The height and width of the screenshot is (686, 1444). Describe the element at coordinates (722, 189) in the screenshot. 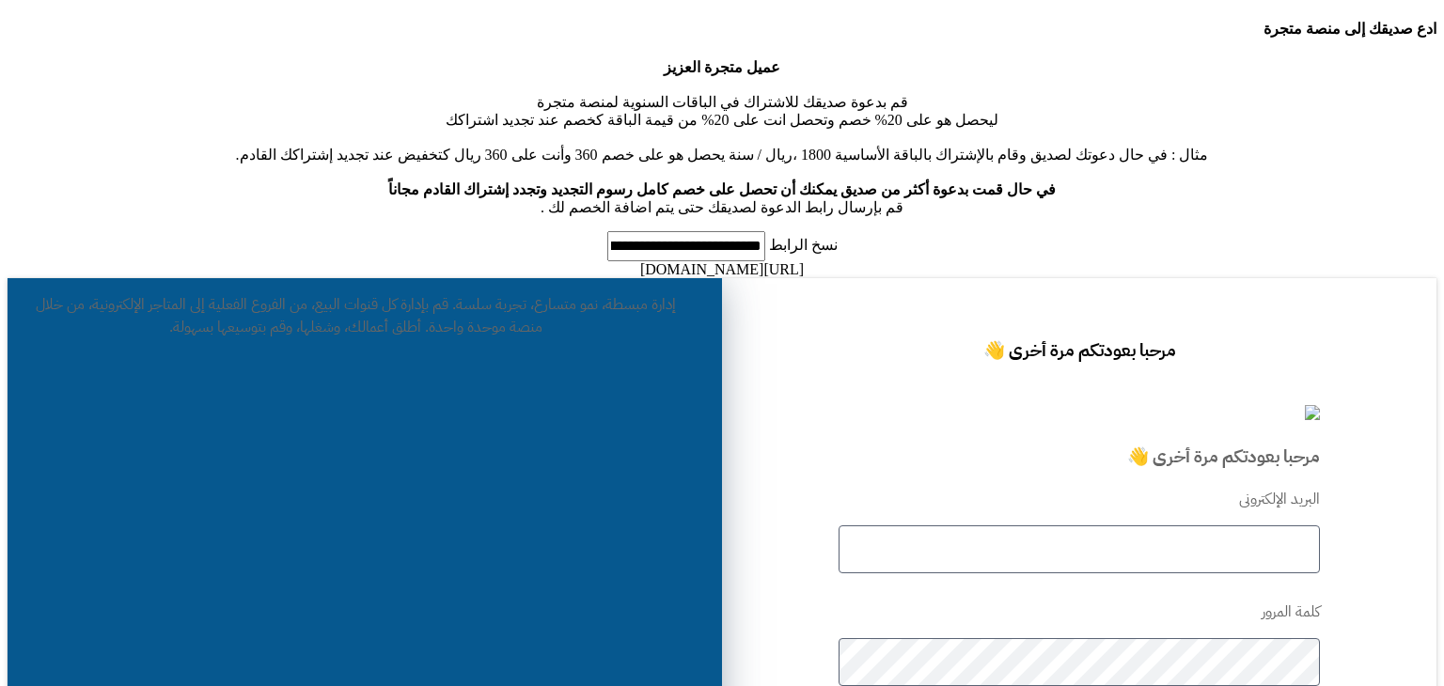

I see `b: في حال قمت بدعوة أكثر من صديق يمكنك أن تحصل على خصم كامل رسوم التجديد وتجدد إشتراك القادم مجاناً` at that location.